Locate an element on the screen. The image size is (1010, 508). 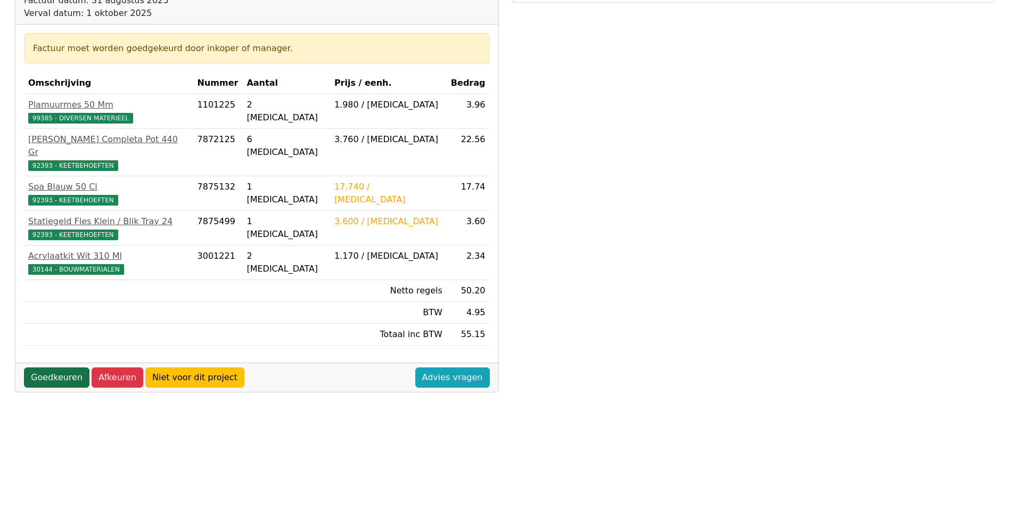
td: 3.96 is located at coordinates (468, 111).